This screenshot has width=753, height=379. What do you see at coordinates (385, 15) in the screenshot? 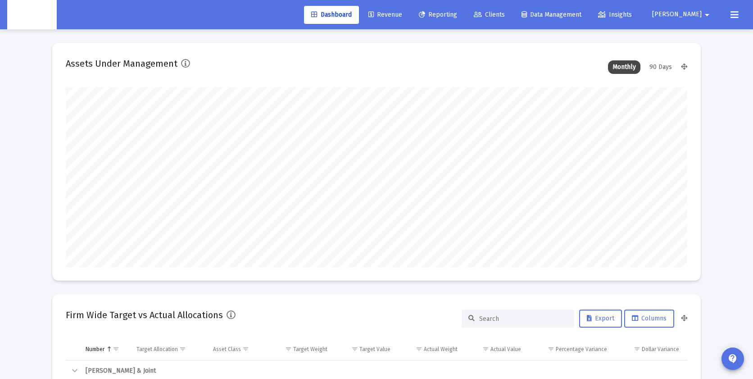
I see `a: Revenue` at bounding box center [385, 15].